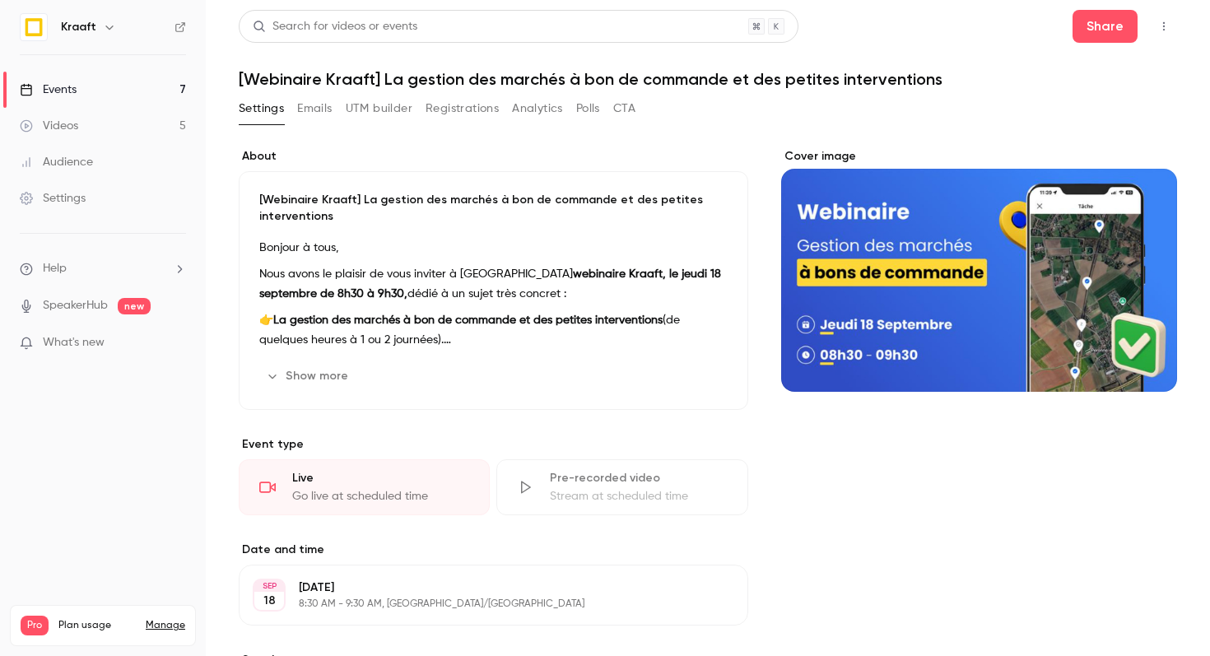 The height and width of the screenshot is (656, 1210). What do you see at coordinates (48, 90) in the screenshot?
I see `div: Events` at bounding box center [48, 90].